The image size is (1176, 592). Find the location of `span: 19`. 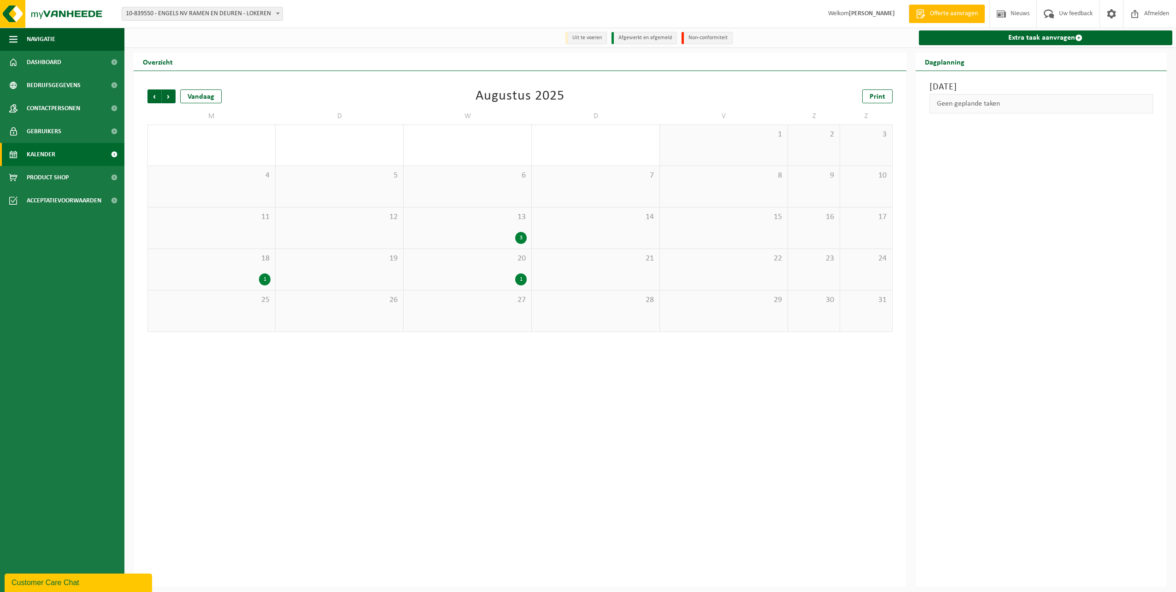

span: 19 is located at coordinates (339, 259).